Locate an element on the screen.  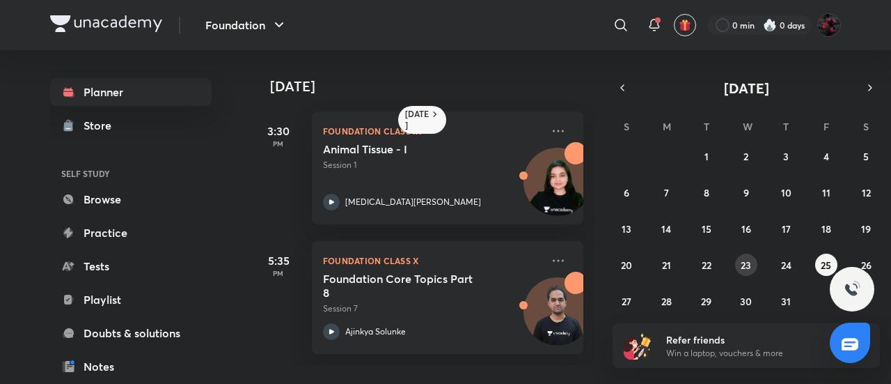
abbr: July 11, 2025 is located at coordinates (826, 192).